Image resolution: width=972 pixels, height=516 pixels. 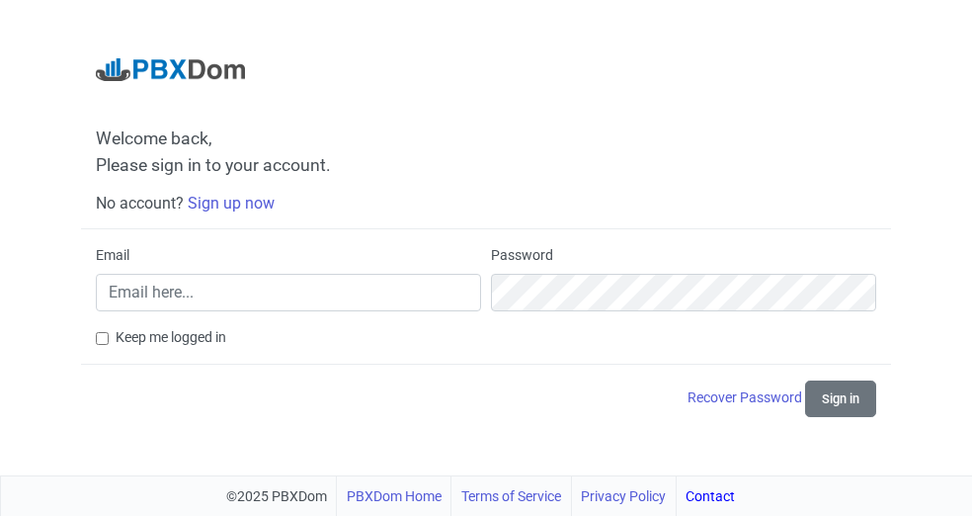 I want to click on span: Please sign in to your account., so click(x=213, y=165).